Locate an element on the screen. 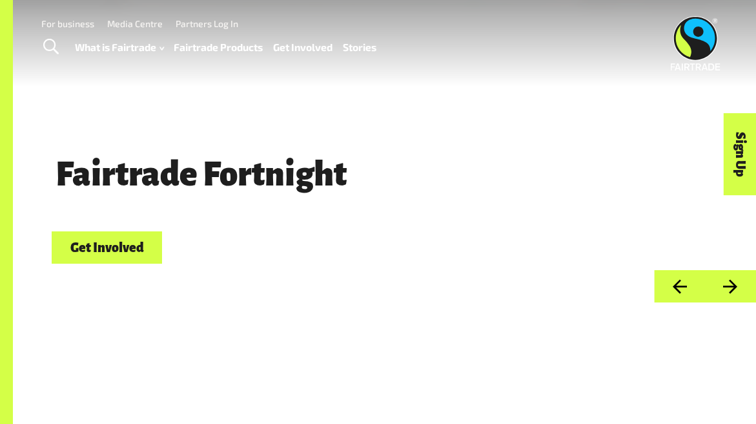  img: Fairtrade Australia New Zealand logo is located at coordinates (695, 43).